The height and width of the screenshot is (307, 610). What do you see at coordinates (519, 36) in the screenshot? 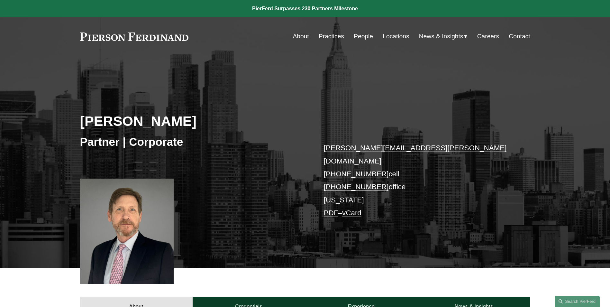
I see `a: Contact` at bounding box center [519, 36].